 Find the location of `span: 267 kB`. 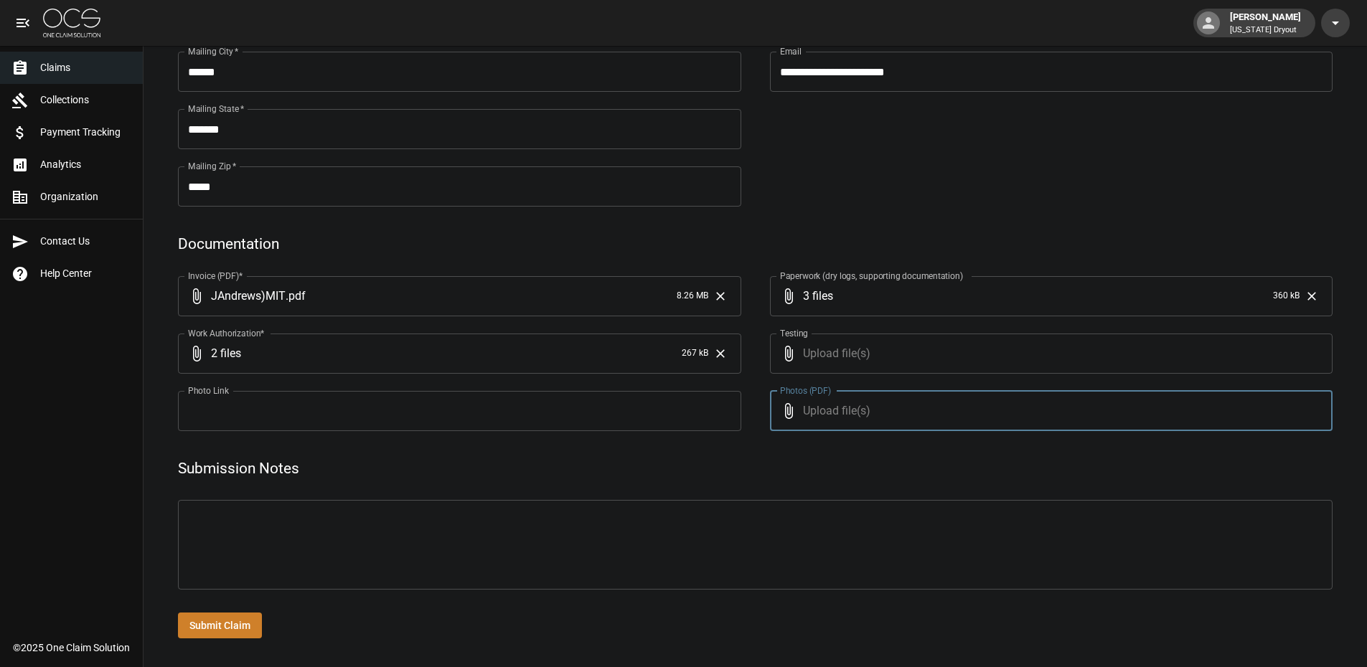

span: 267 kB is located at coordinates (695, 354).